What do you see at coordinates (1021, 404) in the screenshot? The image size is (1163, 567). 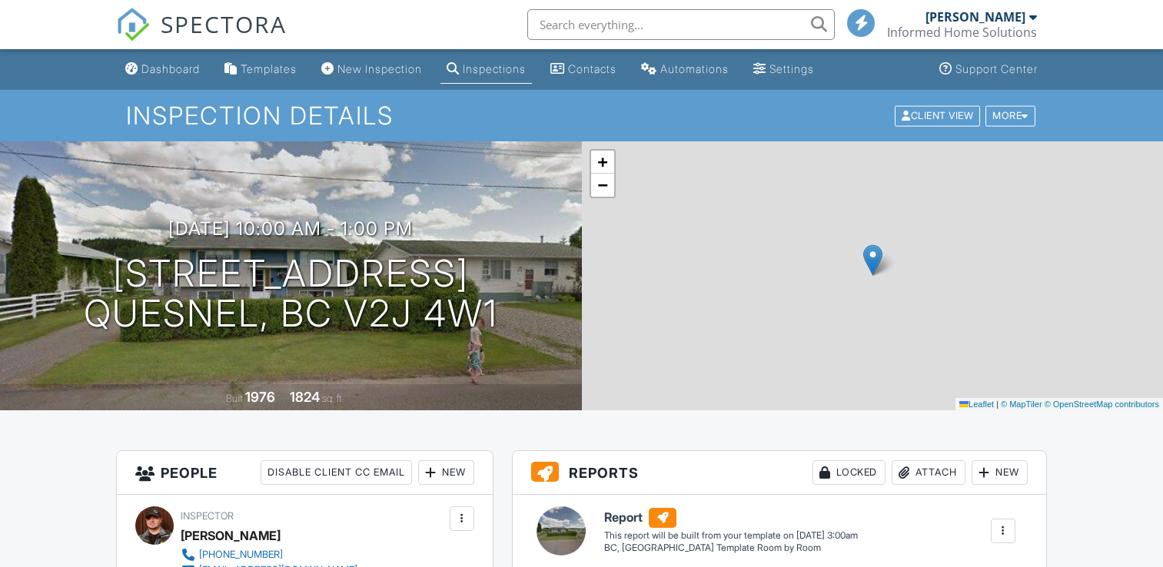 I see `a: © MapTiler` at bounding box center [1021, 404].